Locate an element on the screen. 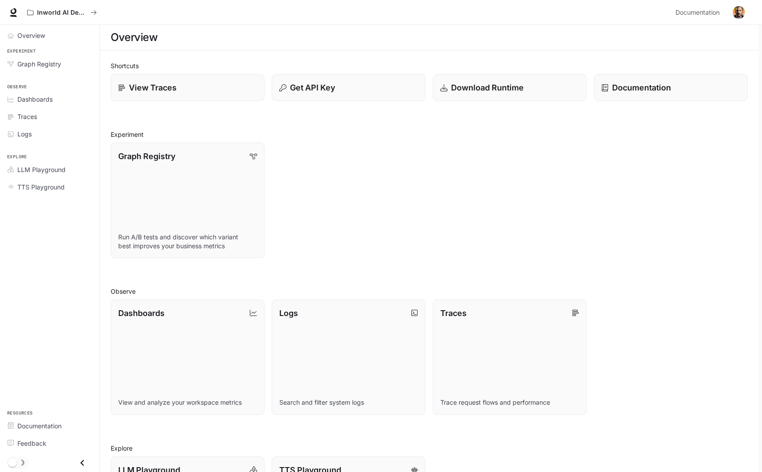 The image size is (762, 472). p: Download Runtime is located at coordinates (487, 87).